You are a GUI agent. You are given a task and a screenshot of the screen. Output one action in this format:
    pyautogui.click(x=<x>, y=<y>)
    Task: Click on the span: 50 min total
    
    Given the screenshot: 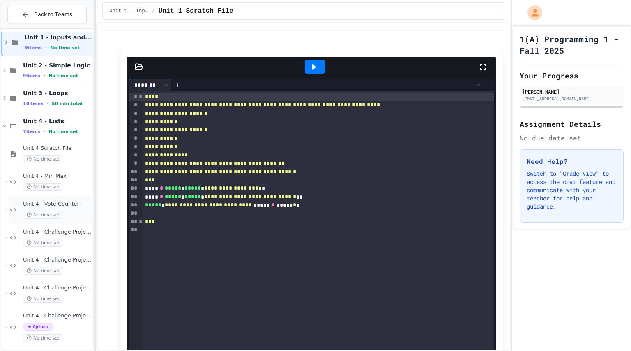 What is the action you would take?
    pyautogui.click(x=67, y=104)
    